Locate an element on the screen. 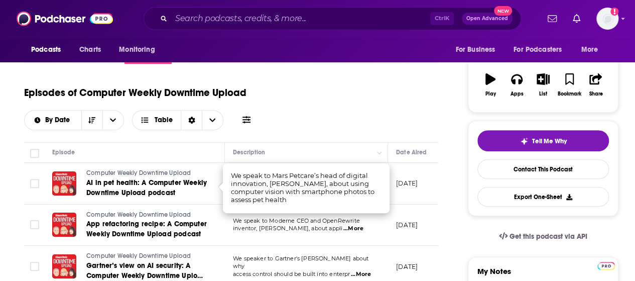 Image resolution: width=635 pixels, height=281 pixels. span: AI in pet health: A Computer Weekly Downtime Upload podcast is located at coordinates (147, 187).